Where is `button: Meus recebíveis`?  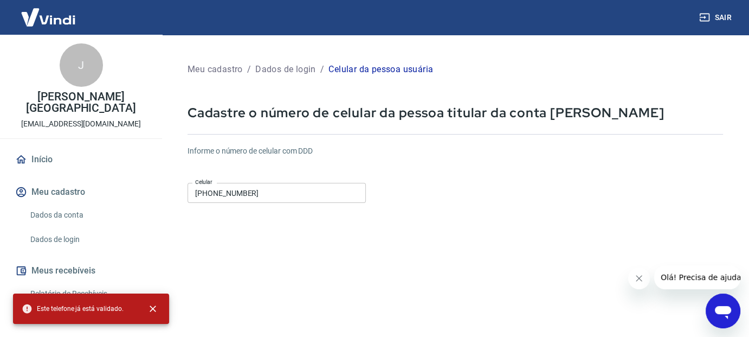 button: Meus recebíveis is located at coordinates (81, 270).